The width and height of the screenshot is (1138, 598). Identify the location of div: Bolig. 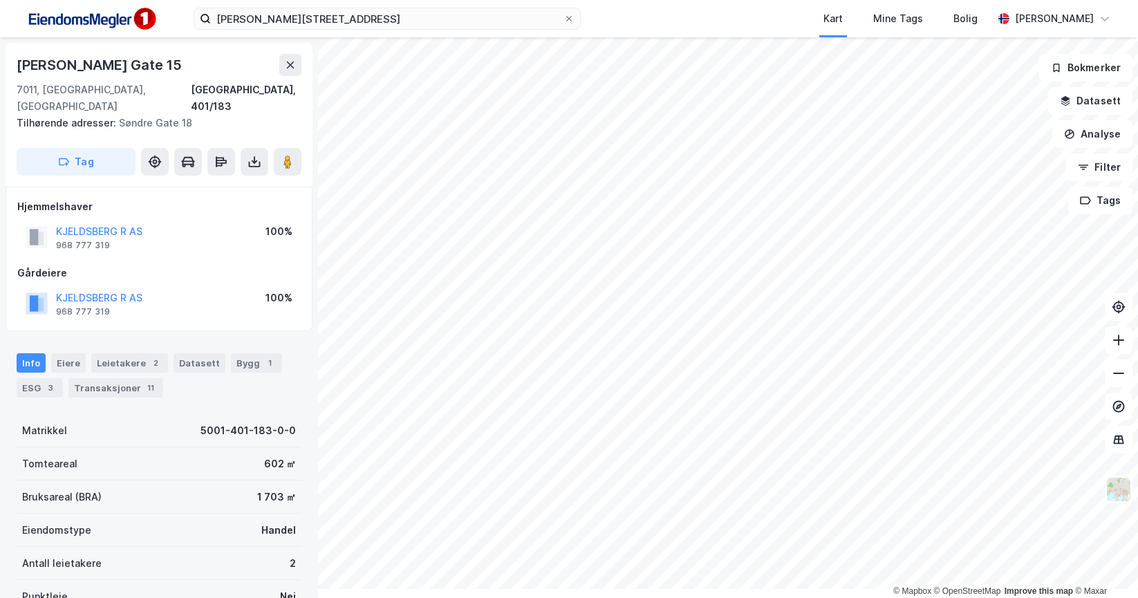
(966, 19).